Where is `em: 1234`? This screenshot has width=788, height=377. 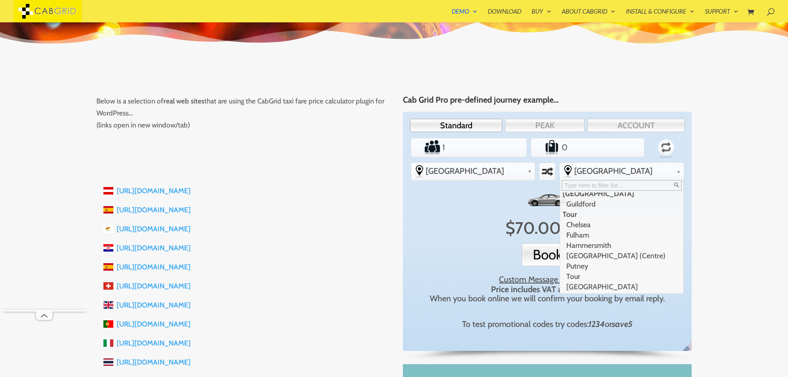
em: 1234 is located at coordinates (596, 324).